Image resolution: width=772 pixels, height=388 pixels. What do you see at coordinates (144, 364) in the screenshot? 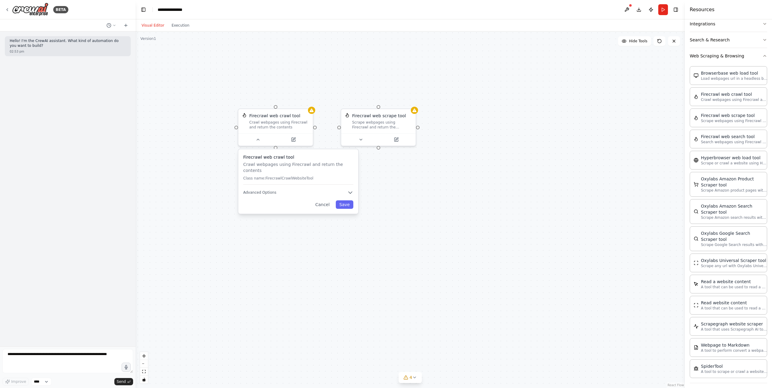
I see `button: zoom out` at bounding box center [144, 364].